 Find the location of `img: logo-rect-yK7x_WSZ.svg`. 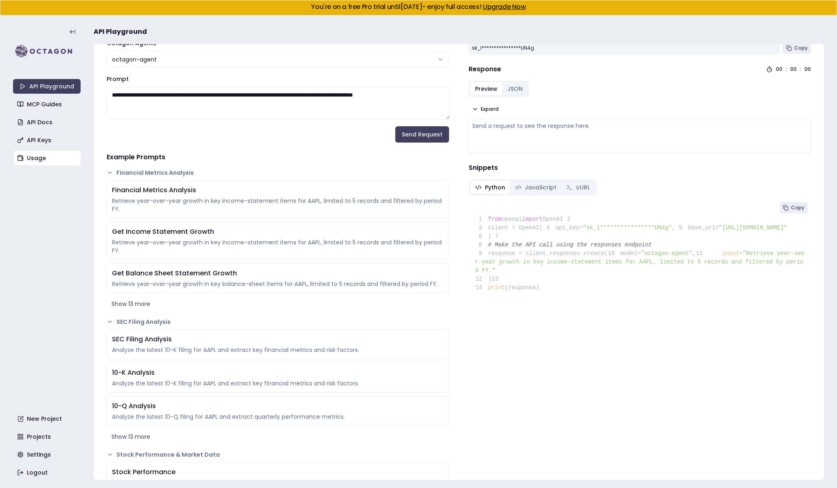

img: logo-rect-yK7x_WSZ.svg is located at coordinates (47, 51).